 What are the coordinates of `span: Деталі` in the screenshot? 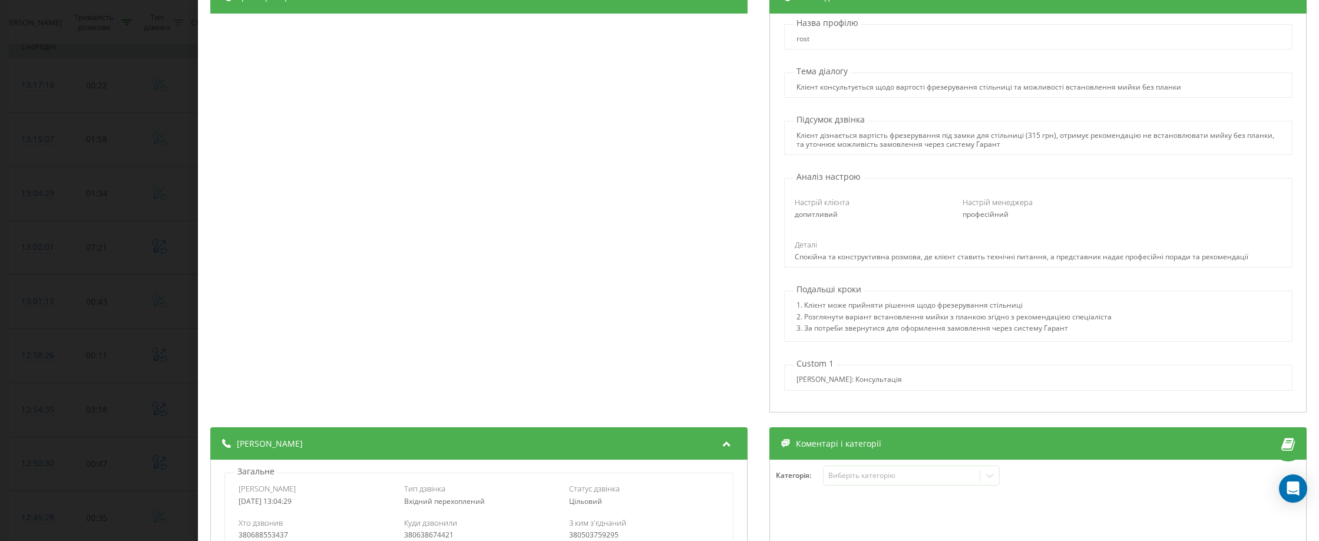 It's located at (805, 244).